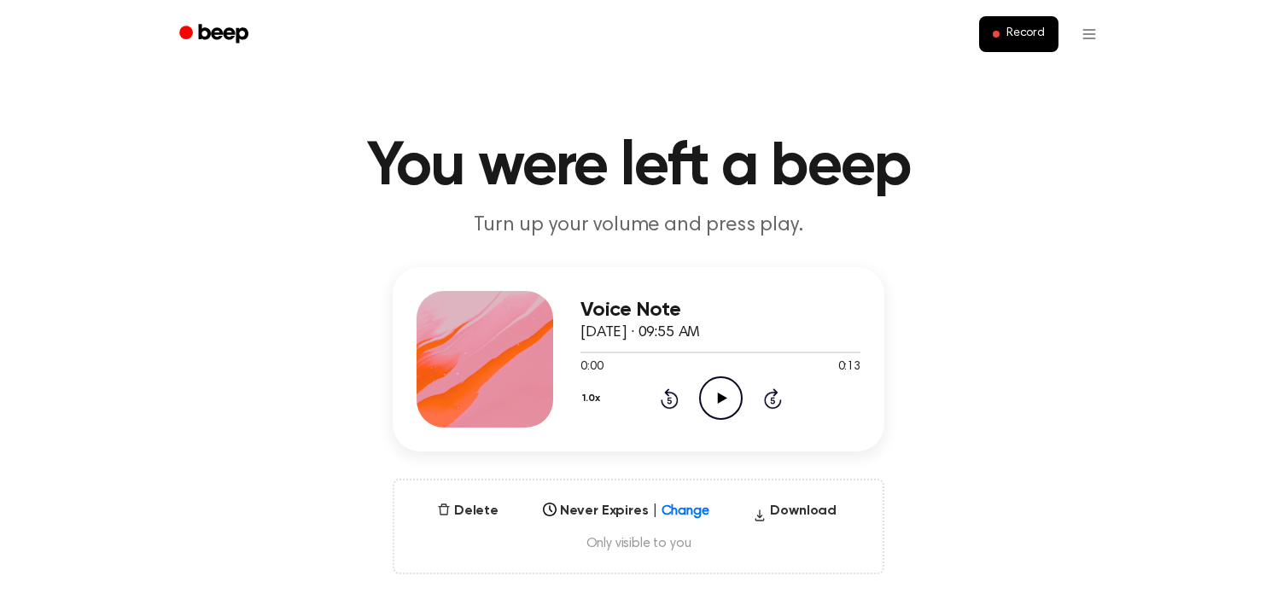 This screenshot has width=1277, height=605. What do you see at coordinates (1026, 34) in the screenshot?
I see `span: Record` at bounding box center [1026, 34].